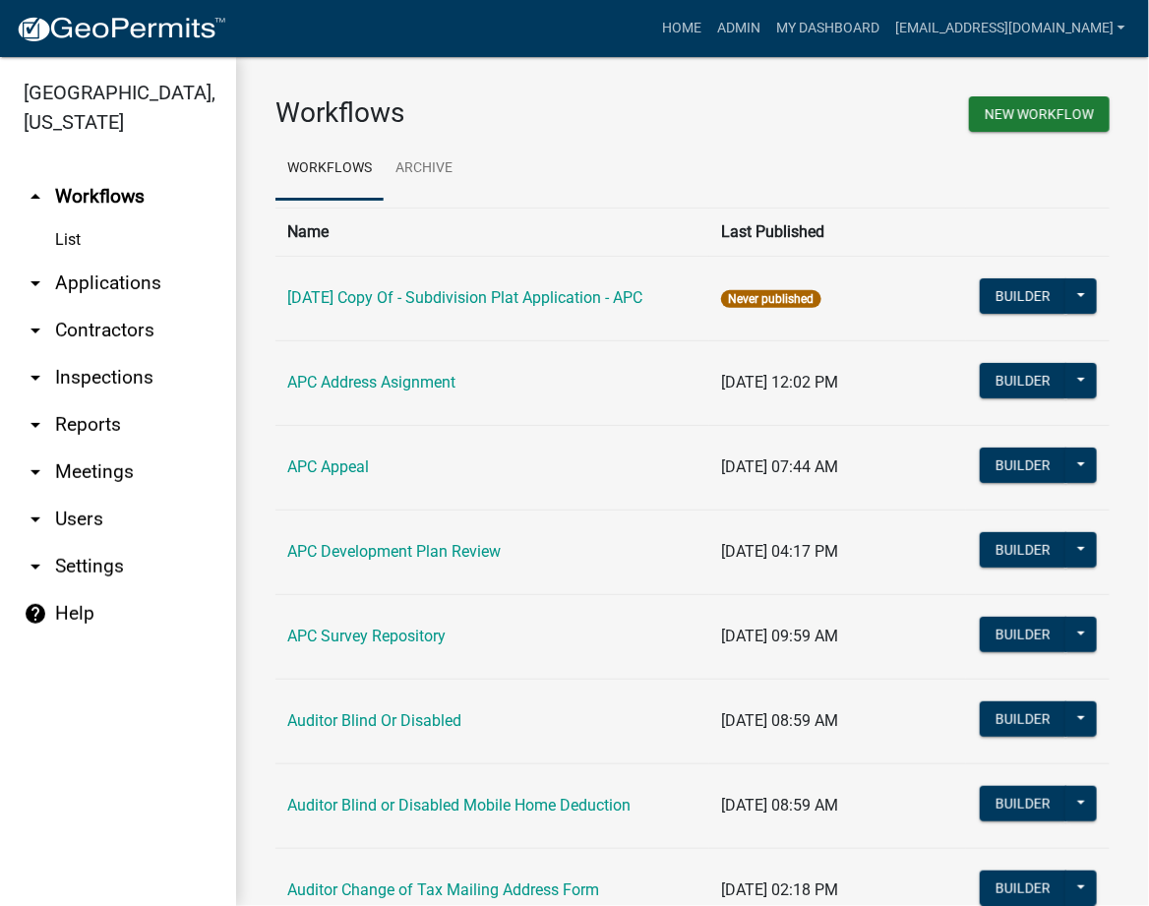 This screenshot has width=1149, height=906. I want to click on a: APC Survey Repository, so click(366, 636).